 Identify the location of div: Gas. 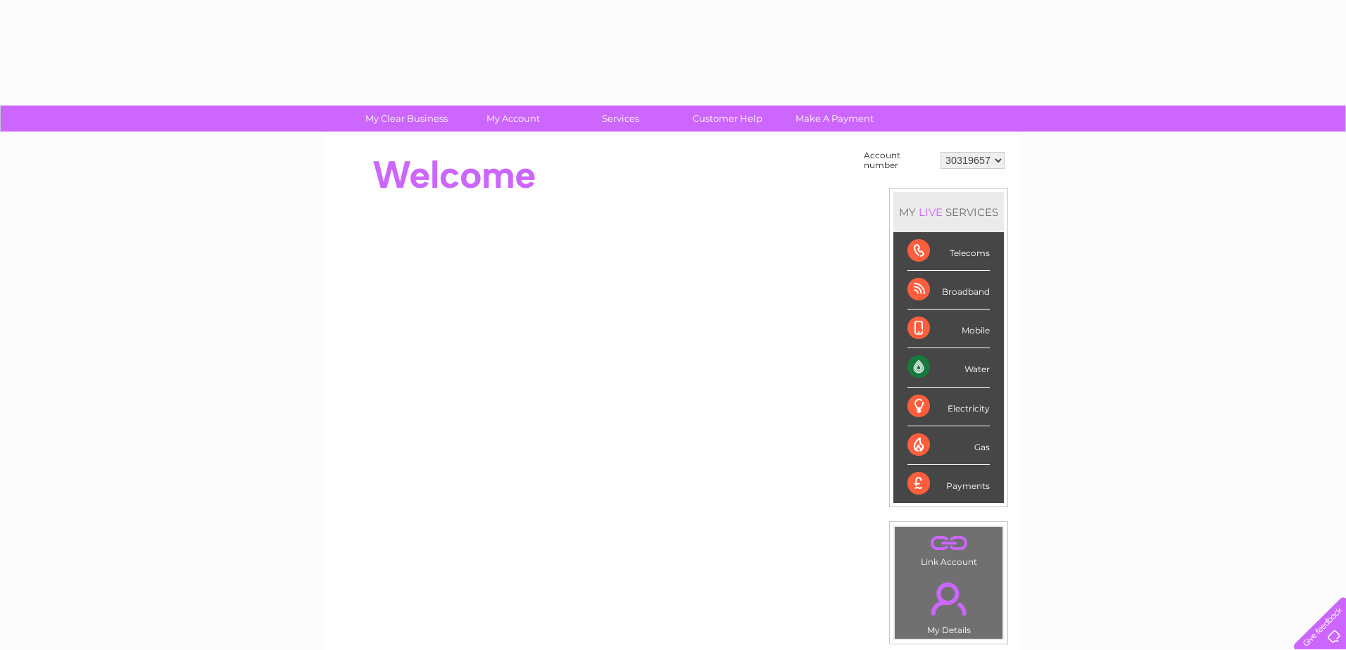
(948, 446).